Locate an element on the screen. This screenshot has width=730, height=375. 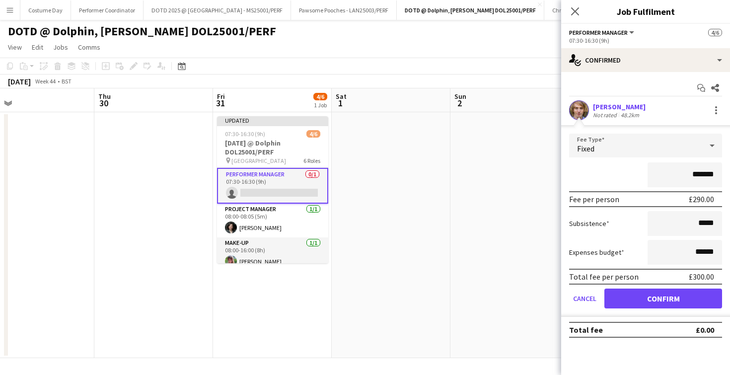
button: Performer Coordinator is located at coordinates (107, 10).